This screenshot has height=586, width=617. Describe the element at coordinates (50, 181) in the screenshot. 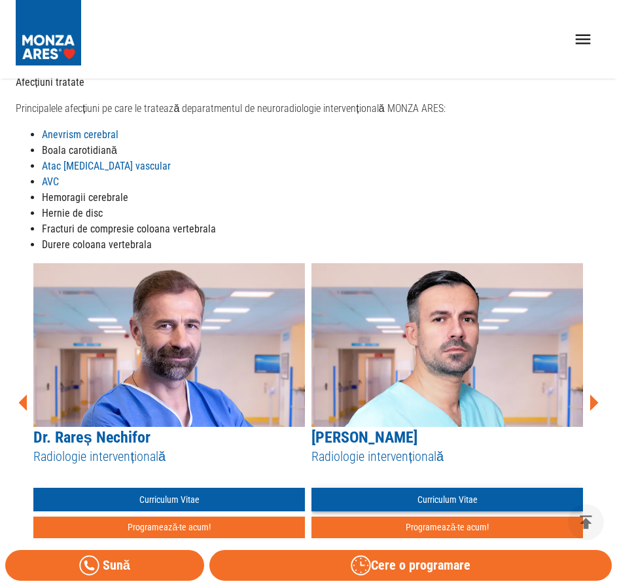

I see `a: AVC` at that location.